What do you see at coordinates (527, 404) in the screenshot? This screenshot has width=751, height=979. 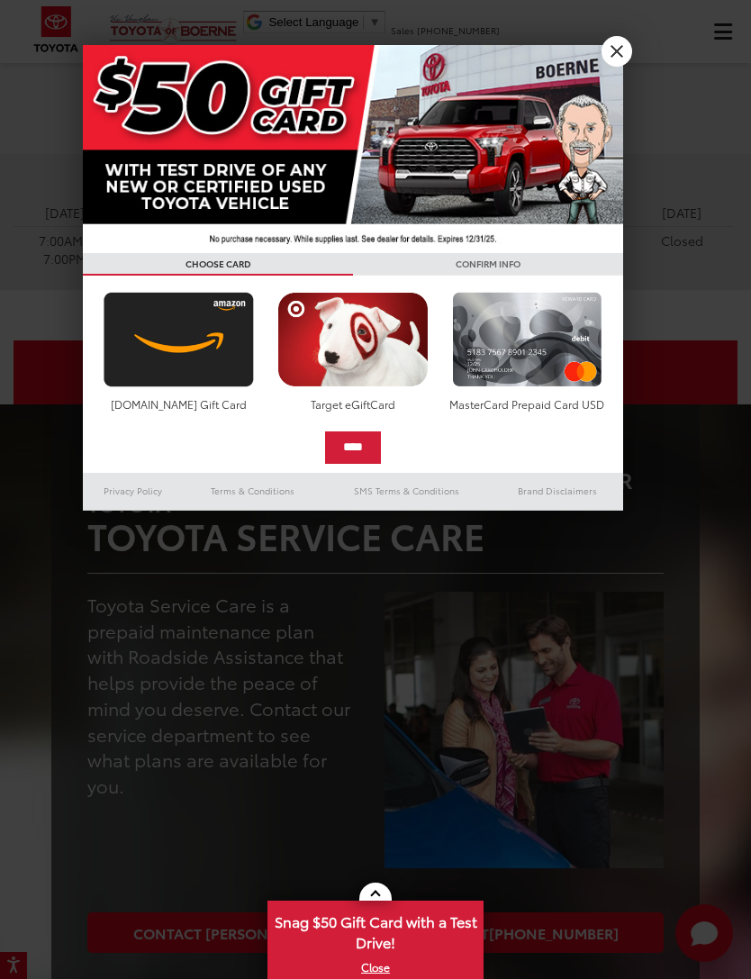 I see `div: MasterCard Prepaid Card USD` at bounding box center [527, 404].